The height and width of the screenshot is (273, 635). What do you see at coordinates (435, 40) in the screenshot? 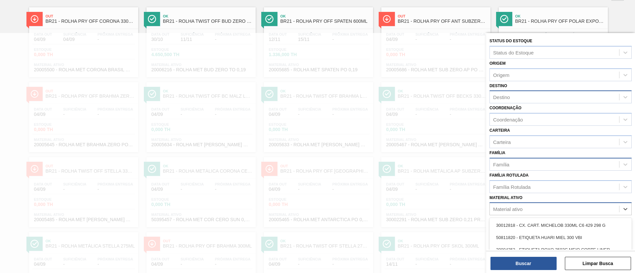
I see `a: ÍconeOutBR21 - ROLHA PRY OFF ANT SUBZERO 300MLData out04/09Suficiência-Próxima Entrega-Estoque0,0...` at bounding box center [435, 40].